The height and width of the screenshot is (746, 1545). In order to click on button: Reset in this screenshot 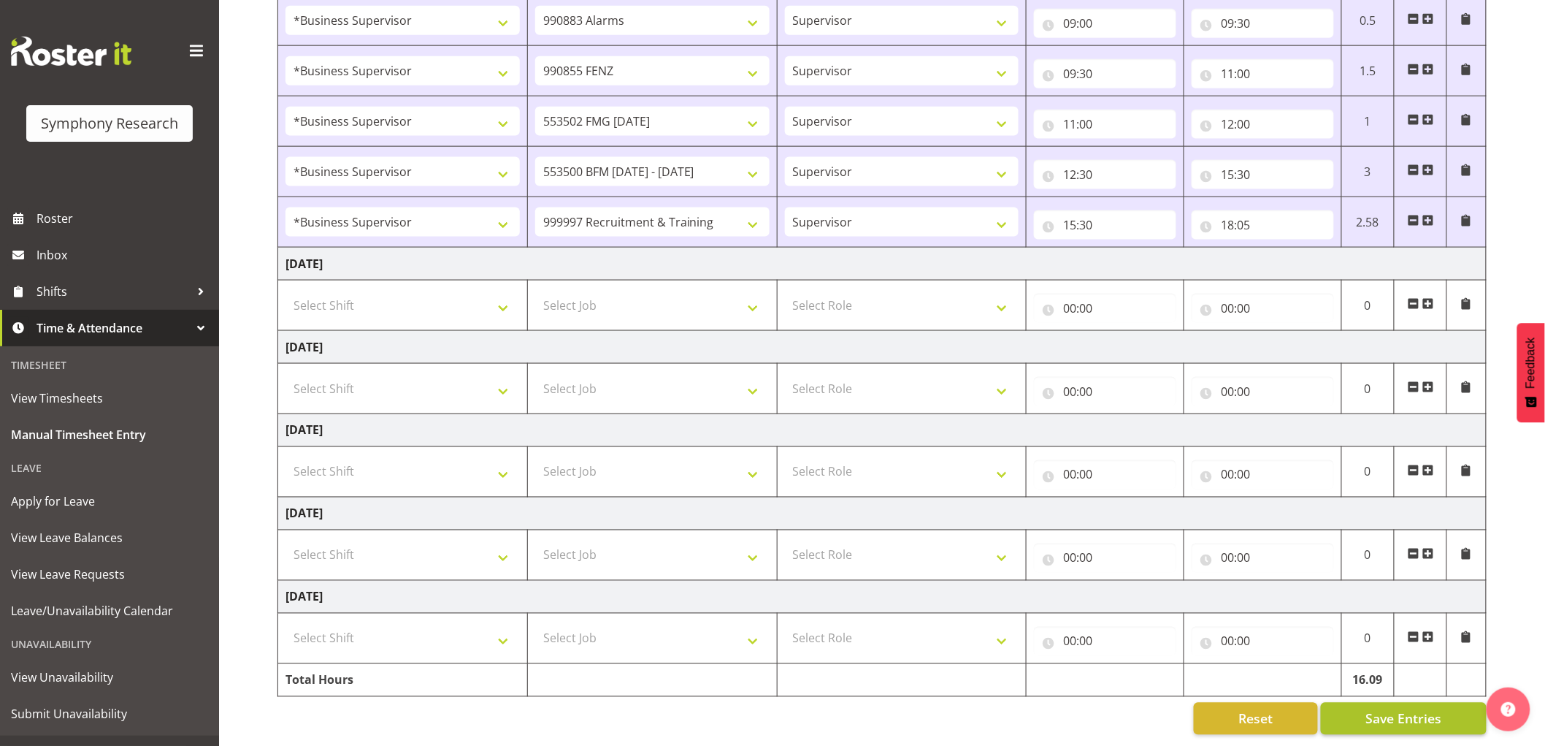, I will do `click(1256, 719)`.